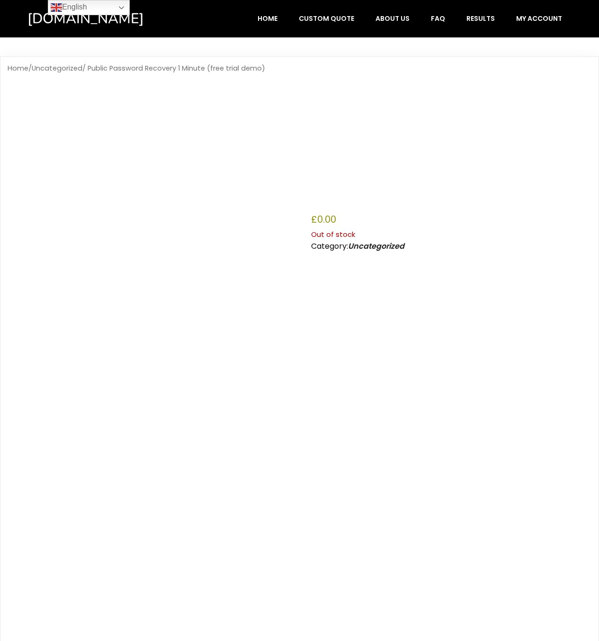 This screenshot has width=599, height=641. Describe the element at coordinates (481, 18) in the screenshot. I see `span: Results` at that location.